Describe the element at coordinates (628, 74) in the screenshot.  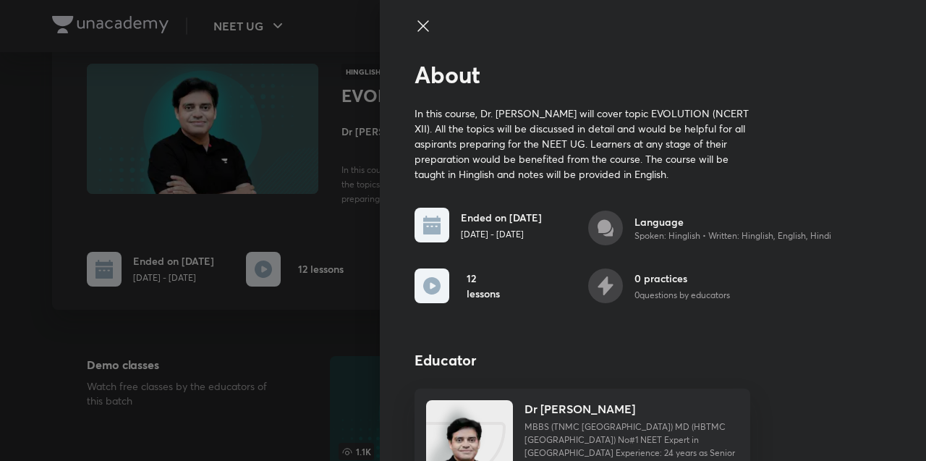
I see `h2: About` at that location.